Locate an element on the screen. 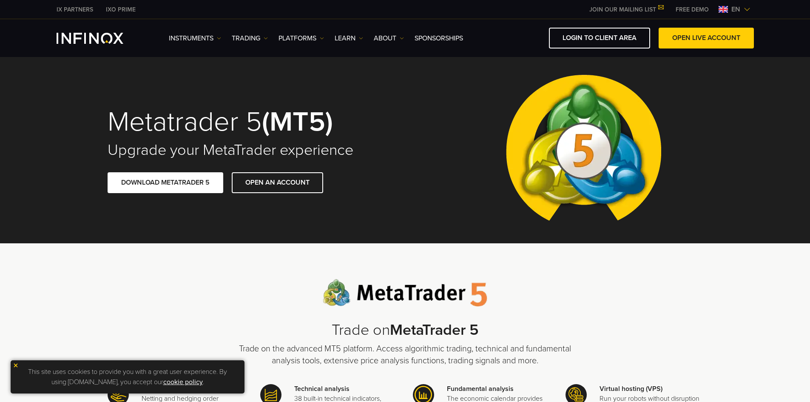 The width and height of the screenshot is (810, 402). span: en is located at coordinates (735, 9).